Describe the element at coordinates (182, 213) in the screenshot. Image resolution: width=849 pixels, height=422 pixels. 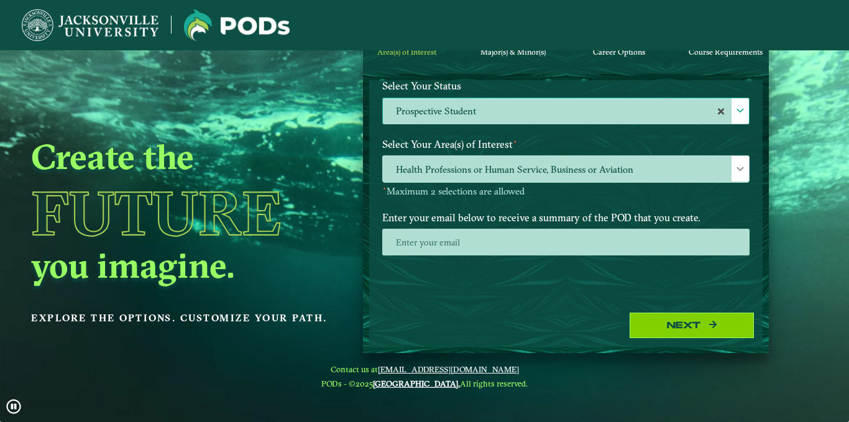
I see `h1: Future` at that location.